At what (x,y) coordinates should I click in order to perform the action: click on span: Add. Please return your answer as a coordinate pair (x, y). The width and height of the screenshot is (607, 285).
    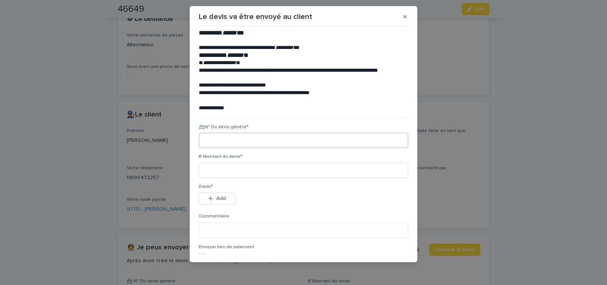
    Looking at the image, I should click on (221, 198).